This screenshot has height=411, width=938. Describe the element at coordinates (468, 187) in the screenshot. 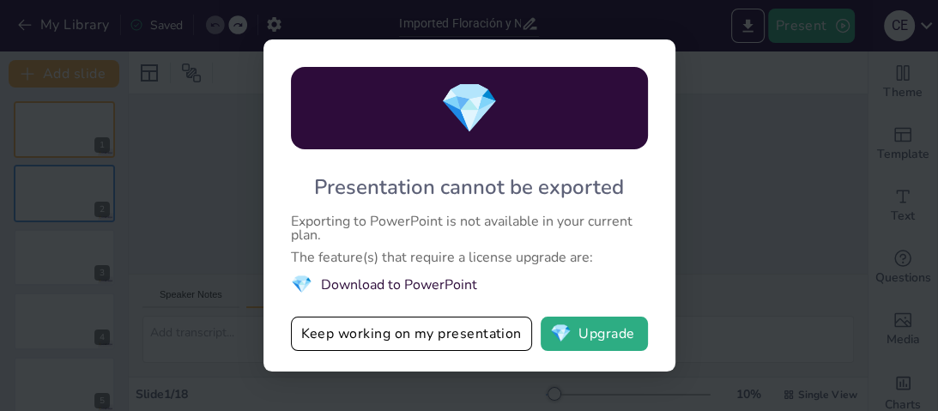

I see `div: Presentation cannot be exported` at that location.